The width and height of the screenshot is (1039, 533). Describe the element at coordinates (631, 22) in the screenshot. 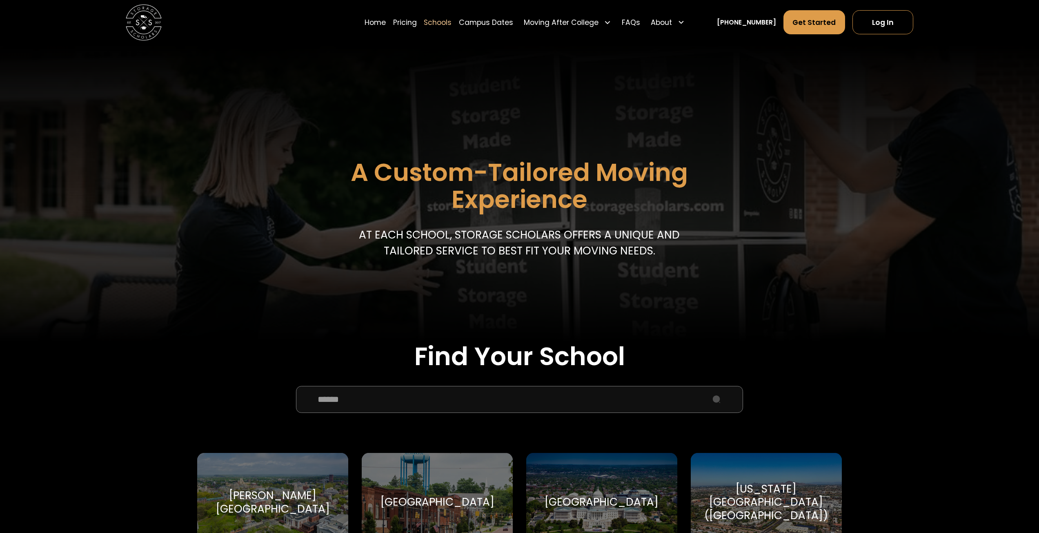

I see `a: FAQs` at that location.